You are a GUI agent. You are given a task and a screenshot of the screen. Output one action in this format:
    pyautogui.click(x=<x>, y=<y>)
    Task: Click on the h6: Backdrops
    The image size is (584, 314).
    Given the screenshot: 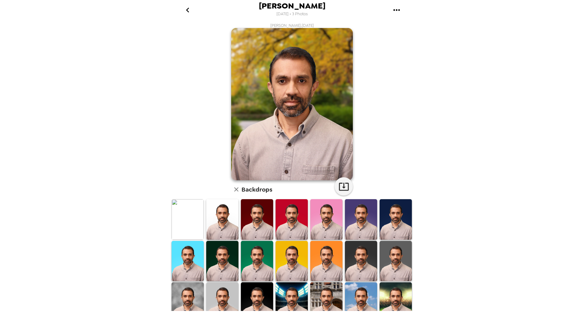 What is the action you would take?
    pyautogui.click(x=257, y=189)
    